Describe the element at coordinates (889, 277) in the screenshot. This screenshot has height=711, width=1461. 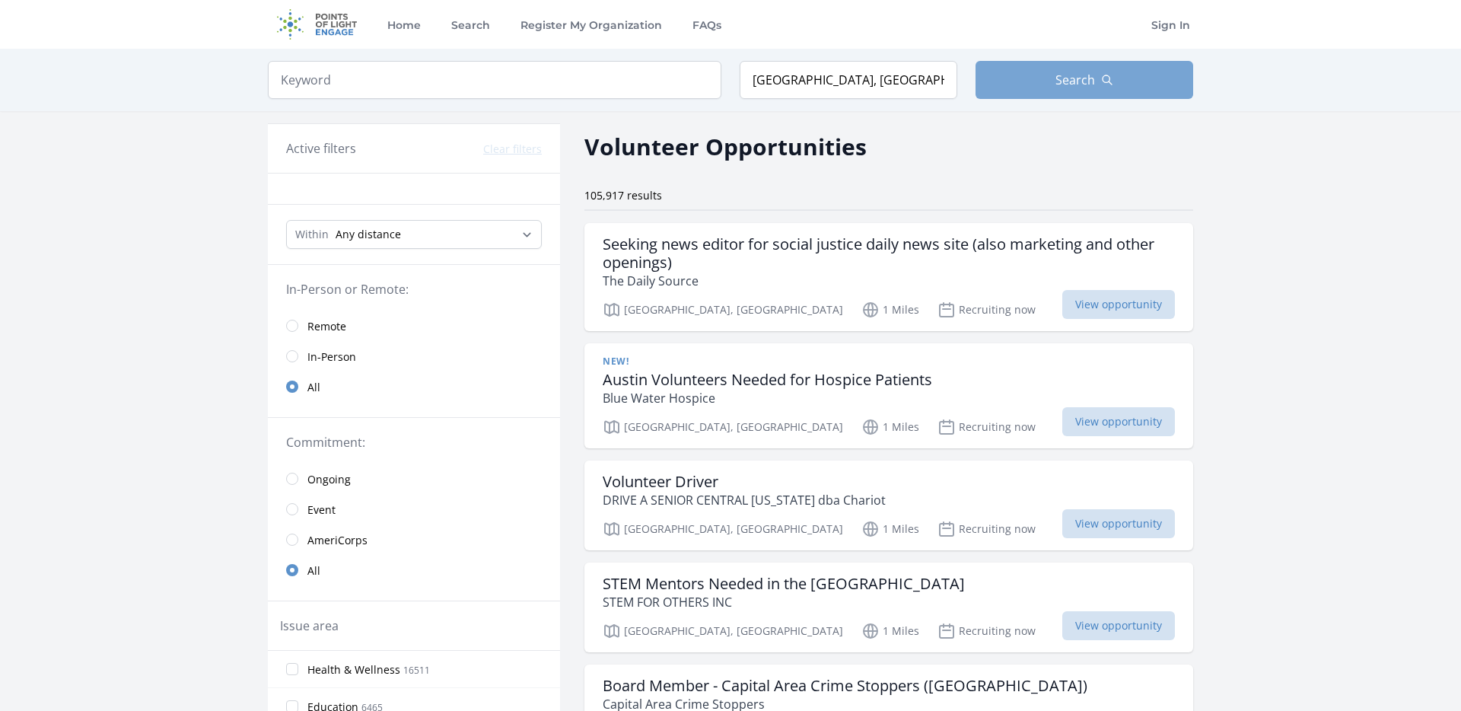
I see `a: Seeking news editor for social justice daily news site (also marketing and other openings) The Da...` at that location.